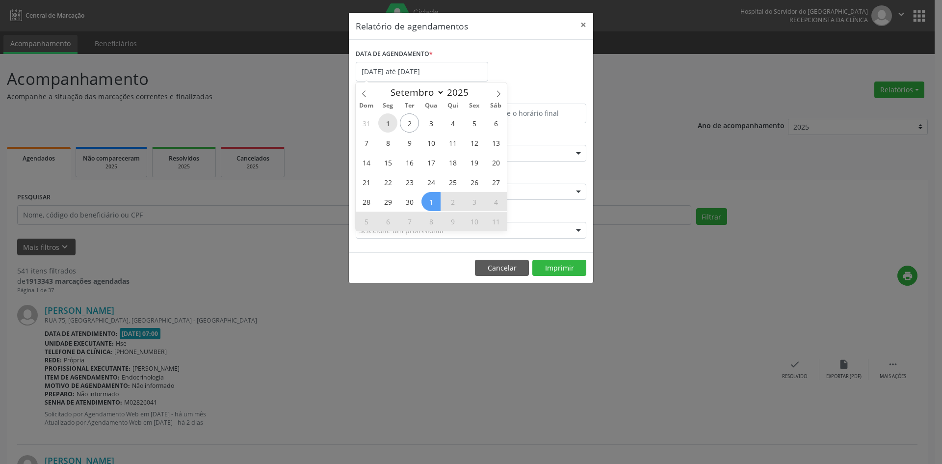 The width and height of the screenshot is (942, 464). I want to click on span: Setembro 4, 2025, so click(452, 123).